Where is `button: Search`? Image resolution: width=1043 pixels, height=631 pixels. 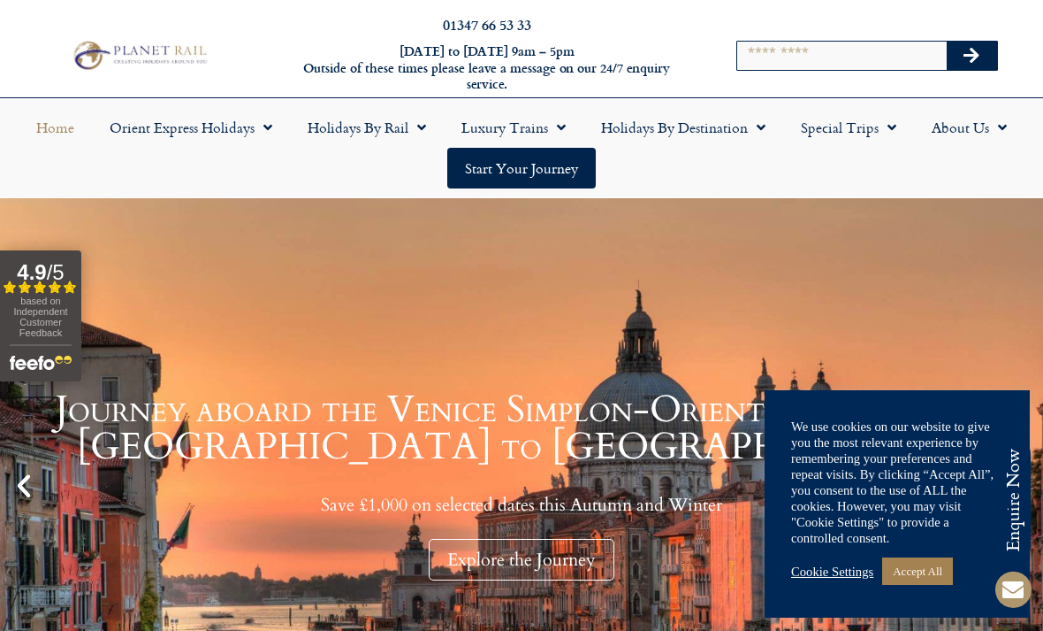
button: Search is located at coordinates (973, 56).